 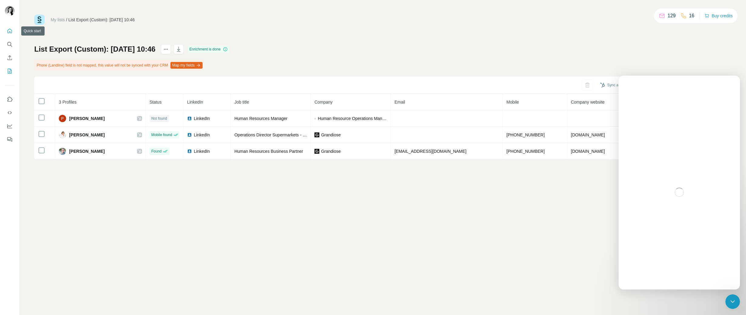 What do you see at coordinates (242, 102) in the screenshot?
I see `span: Job title` at bounding box center [242, 102].